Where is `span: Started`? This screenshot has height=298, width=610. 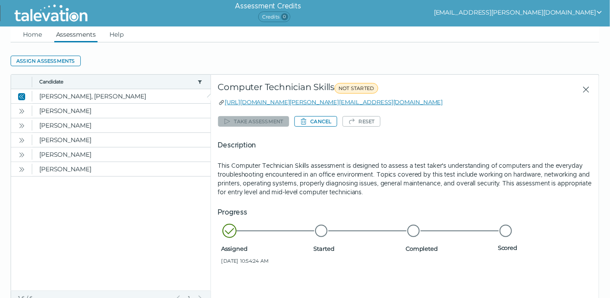 span: Started is located at coordinates (358, 249).